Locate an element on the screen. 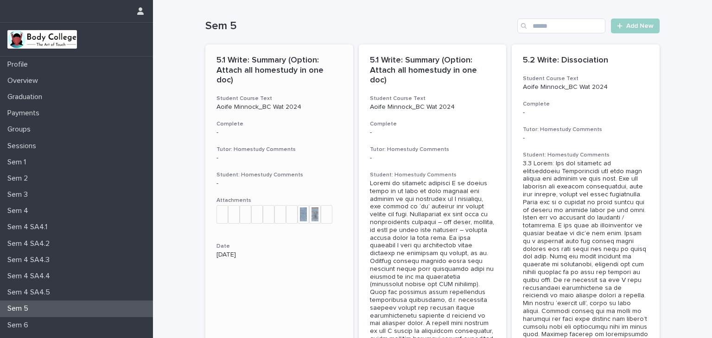 The height and width of the screenshot is (338, 712). p: Sem 2 is located at coordinates (19, 178).